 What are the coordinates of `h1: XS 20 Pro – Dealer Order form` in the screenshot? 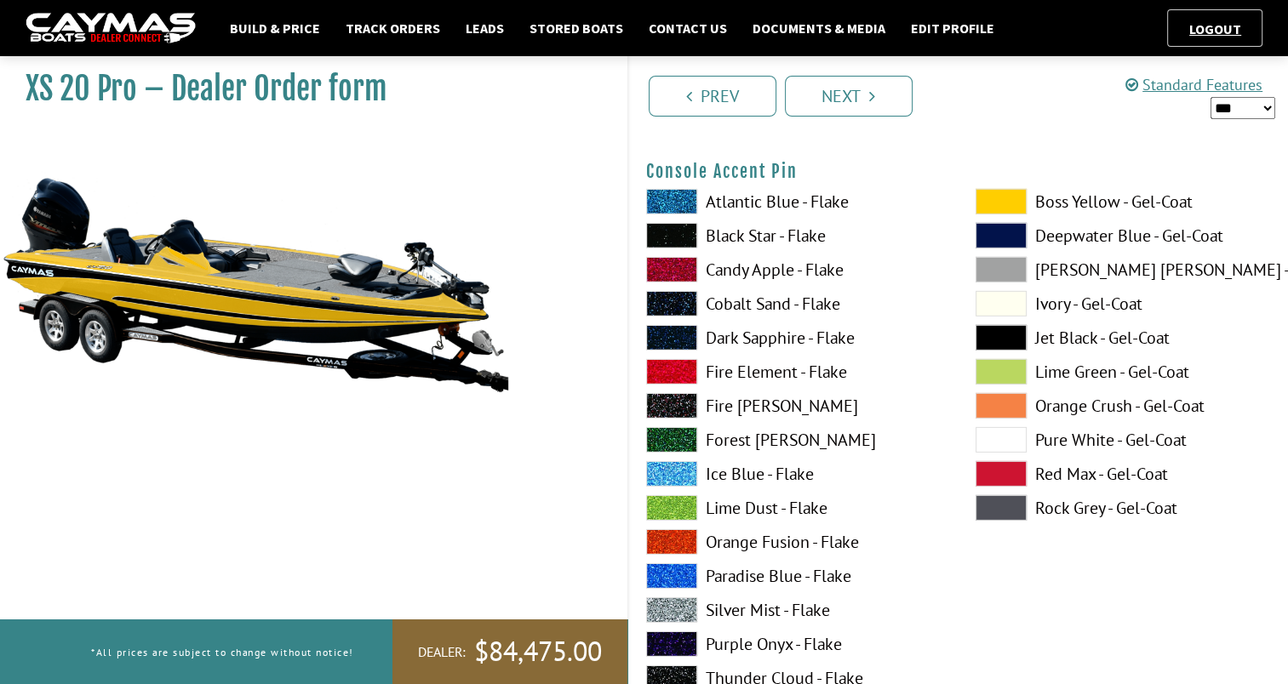 It's located at (305, 89).